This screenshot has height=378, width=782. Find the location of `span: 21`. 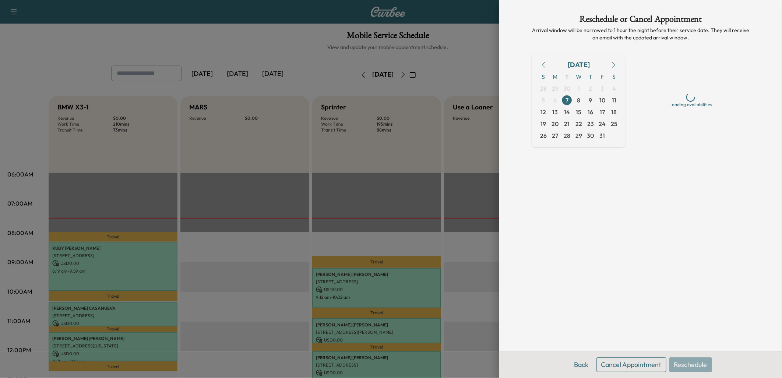

span: 21 is located at coordinates (567, 124).